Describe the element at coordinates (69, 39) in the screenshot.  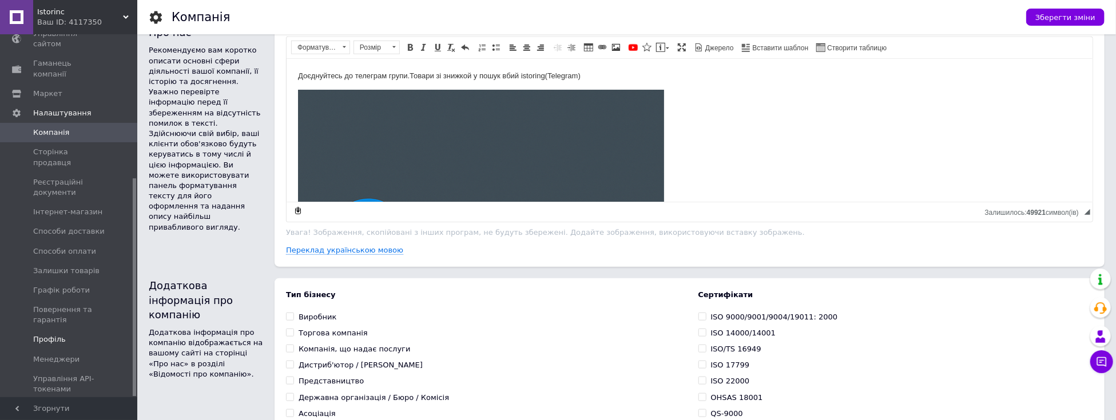
I see `span: Управління сайтом` at that location.